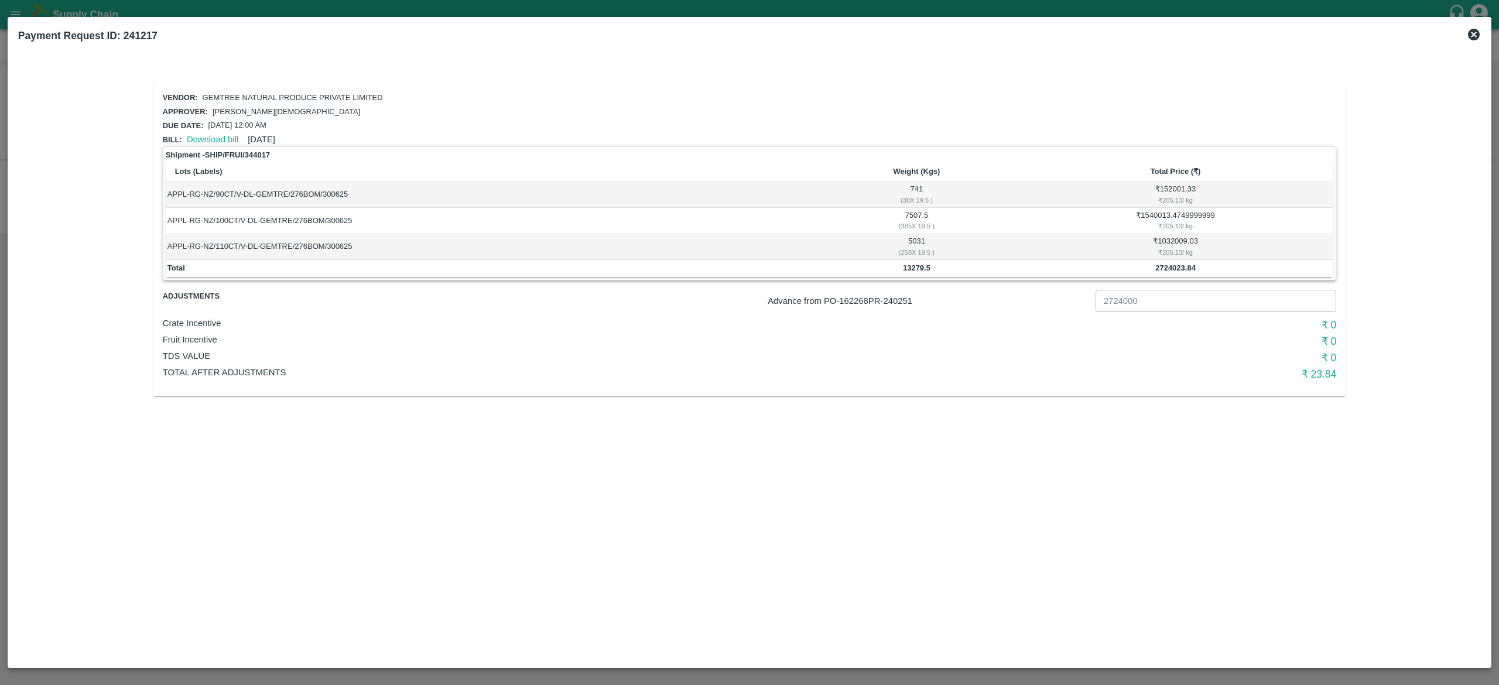  I want to click on td: ₹ 1540013.4749999999, so click(1176, 221).